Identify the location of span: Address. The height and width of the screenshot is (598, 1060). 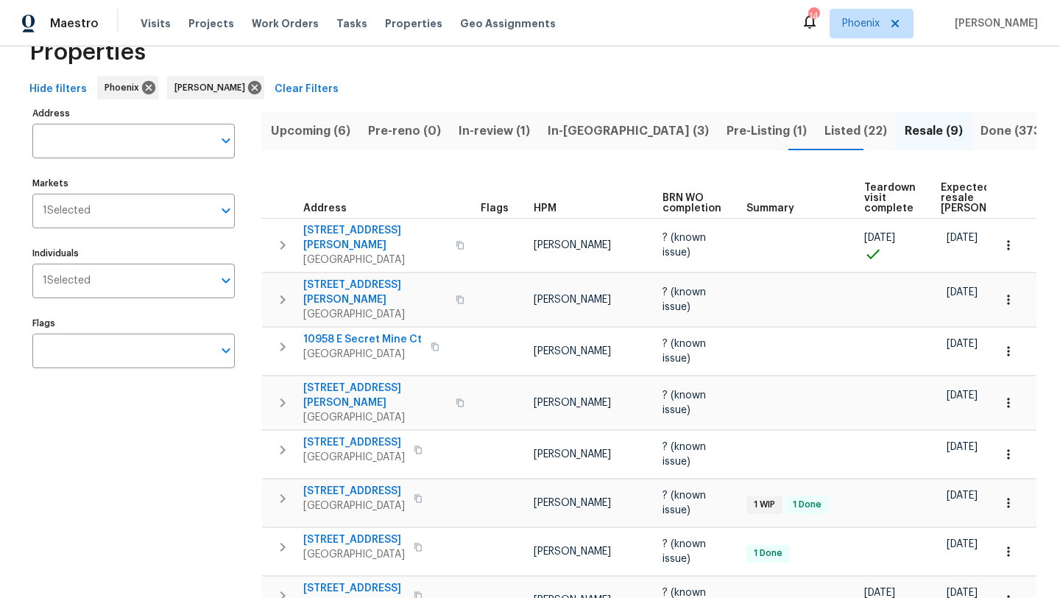
(325, 208).